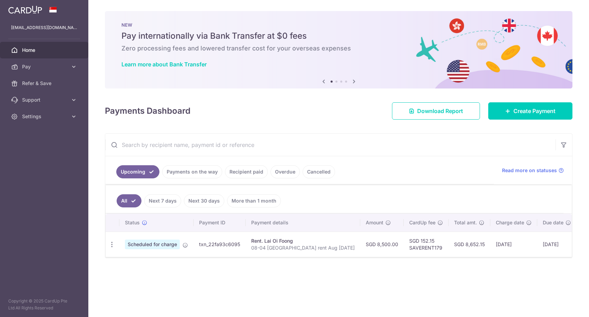  I want to click on a: Learn more about Bank Transfer, so click(164, 64).